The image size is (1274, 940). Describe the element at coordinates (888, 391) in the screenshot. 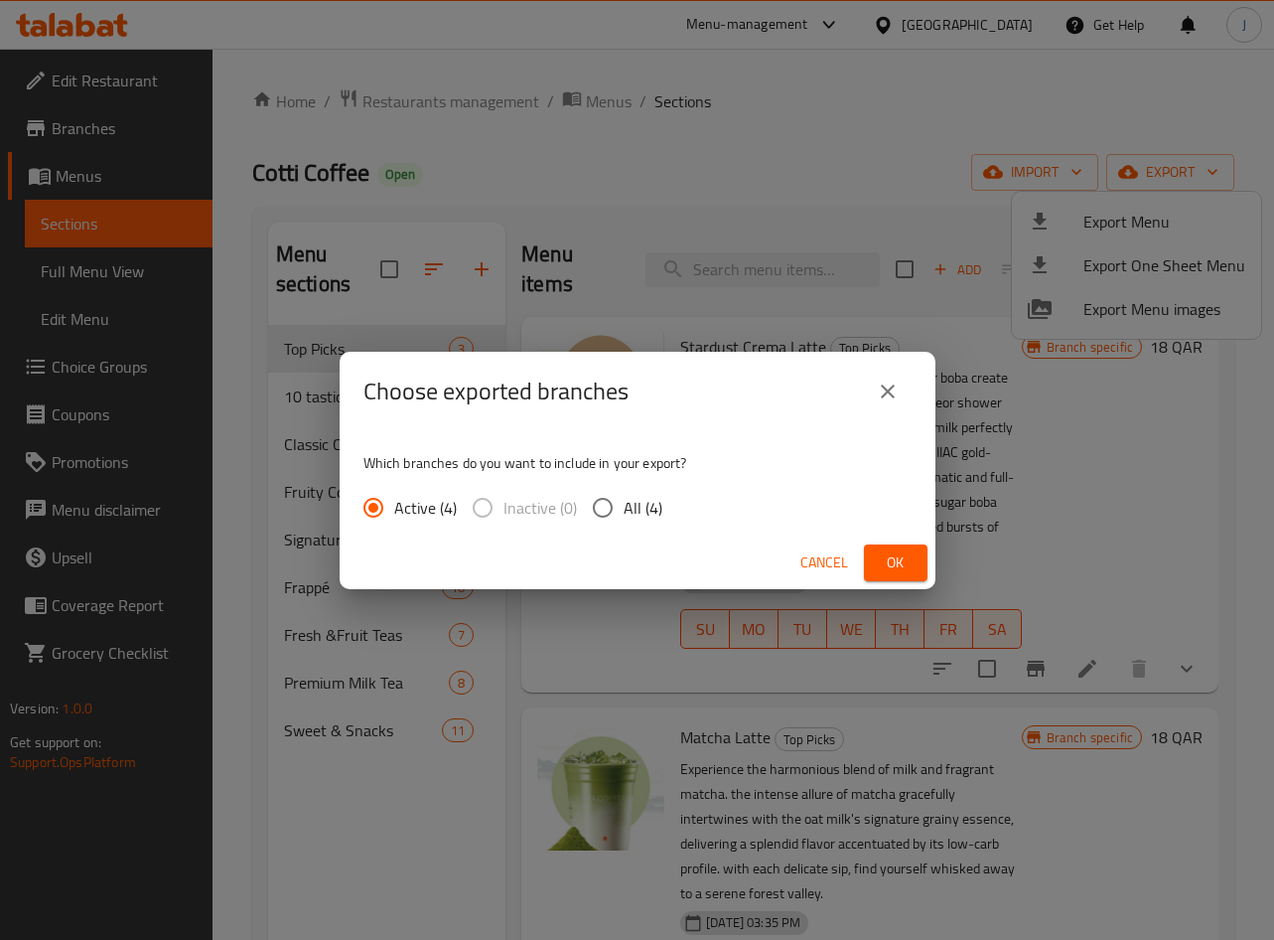

I see `button: close` at that location.